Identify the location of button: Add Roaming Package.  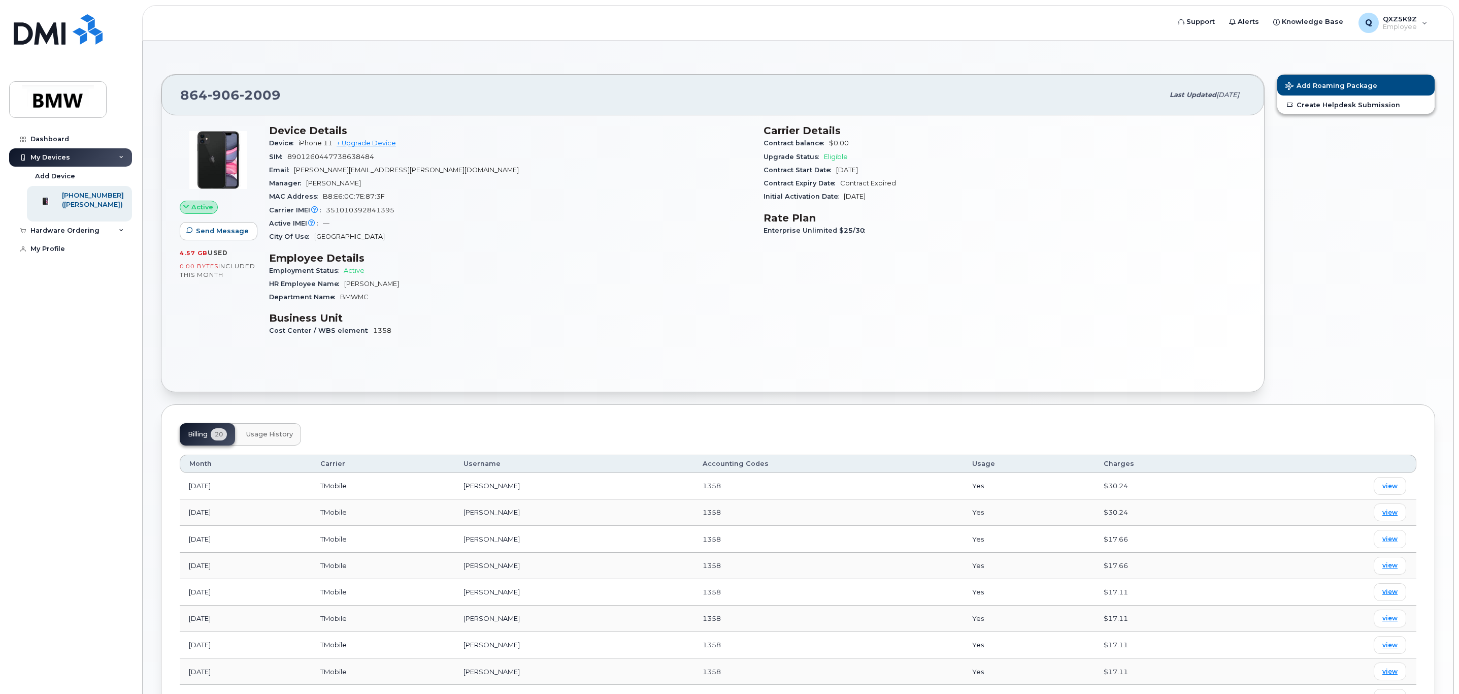
(1356, 85).